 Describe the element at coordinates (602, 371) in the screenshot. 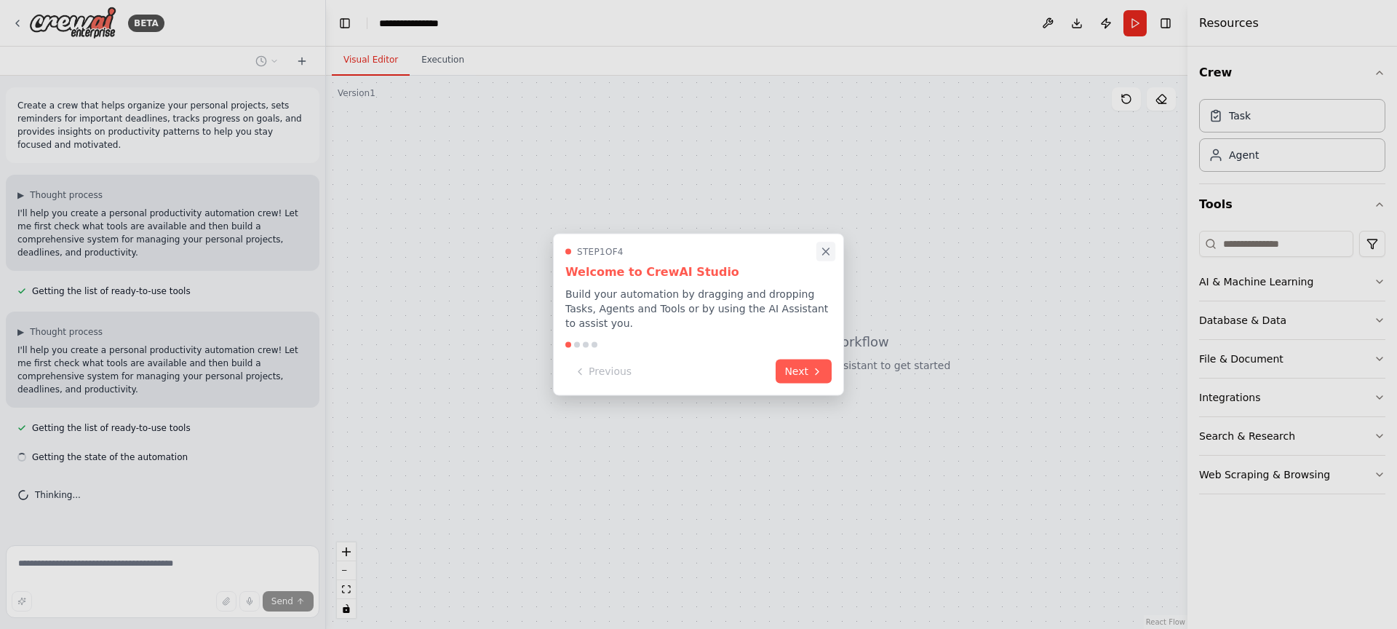

I see `button: Previous` at that location.